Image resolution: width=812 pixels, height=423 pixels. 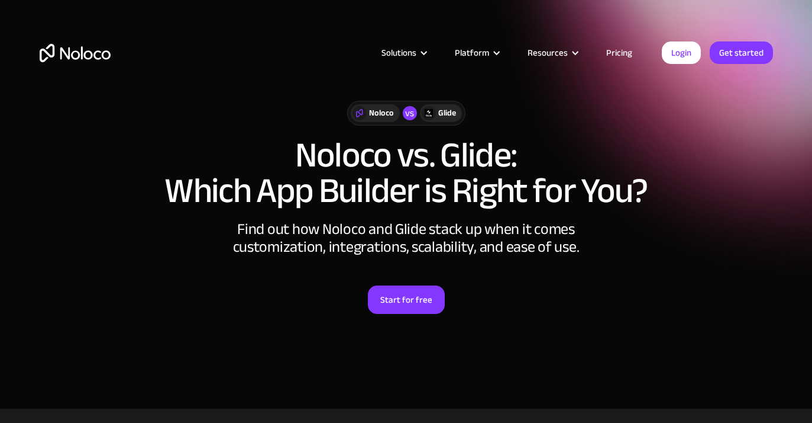 What do you see at coordinates (410, 113) in the screenshot?
I see `div: vs` at bounding box center [410, 113].